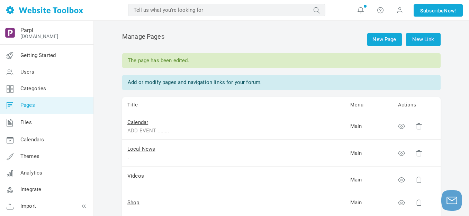 The image size is (469, 216). What do you see at coordinates (26, 122) in the screenshot?
I see `span: Files` at bounding box center [26, 122].